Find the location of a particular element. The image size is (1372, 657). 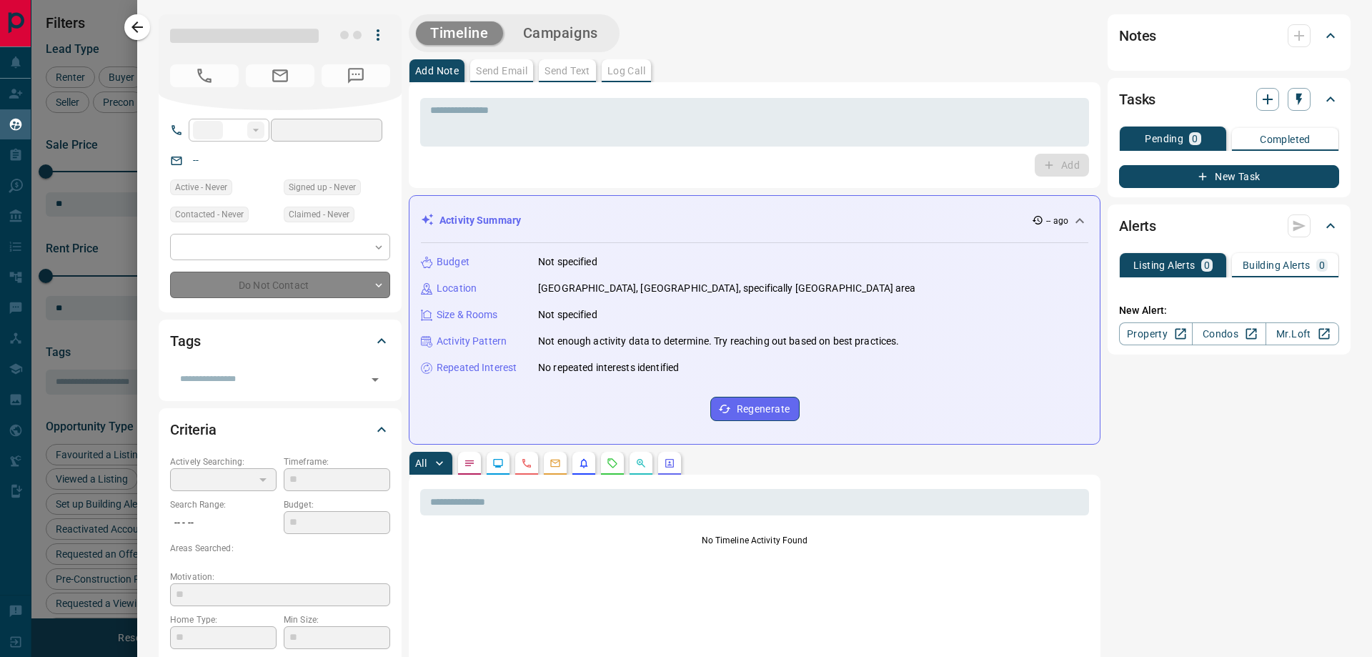

div: Tasks is located at coordinates (1229, 99).